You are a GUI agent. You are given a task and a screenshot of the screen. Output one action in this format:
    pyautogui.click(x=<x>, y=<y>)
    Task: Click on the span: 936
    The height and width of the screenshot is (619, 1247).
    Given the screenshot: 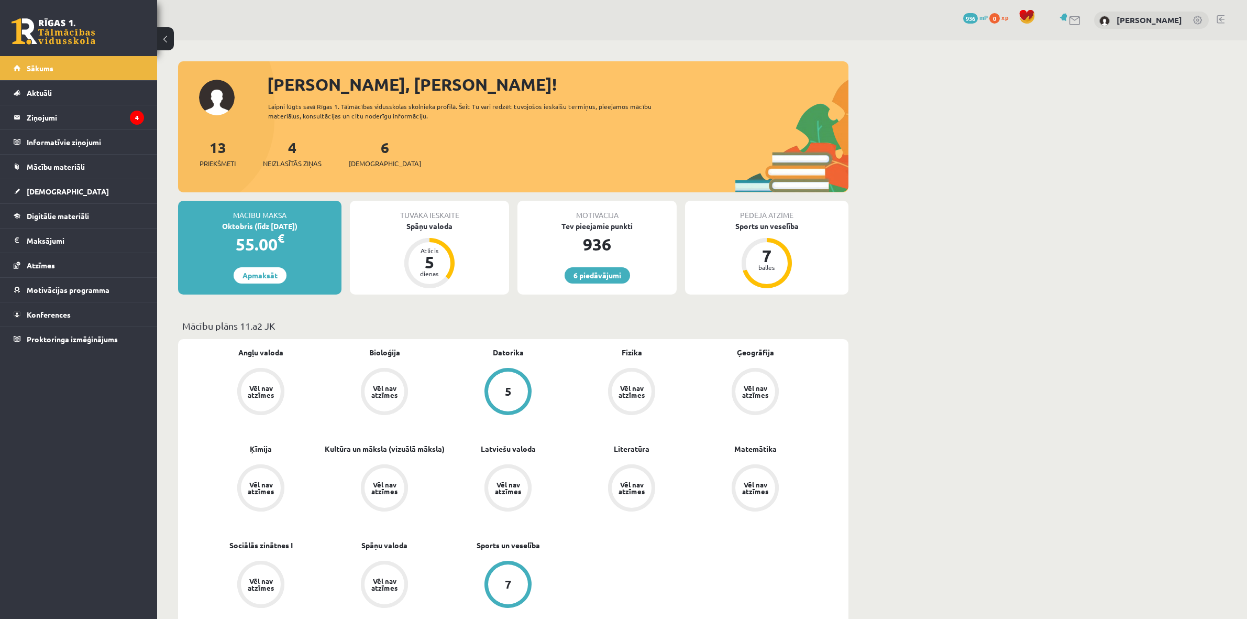 What is the action you would take?
    pyautogui.click(x=971, y=18)
    